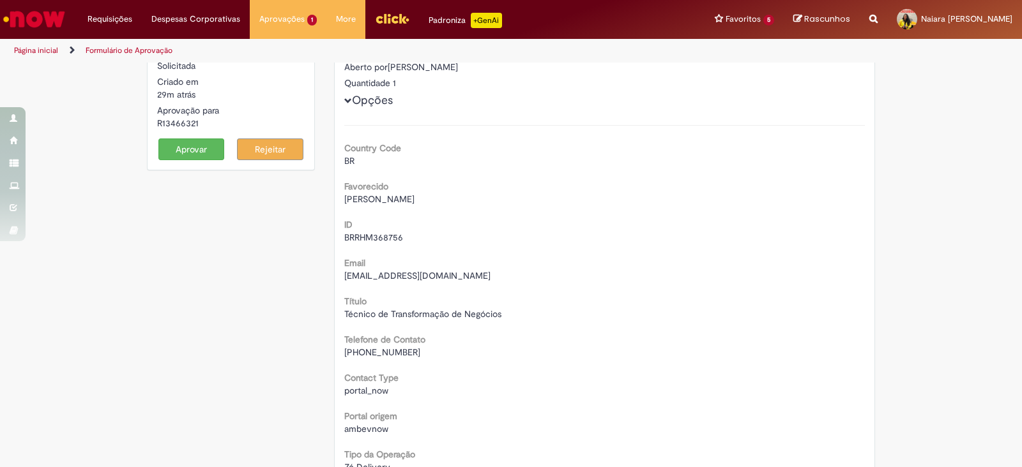  What do you see at coordinates (312, 20) in the screenshot?
I see `span: 1` at bounding box center [312, 20].